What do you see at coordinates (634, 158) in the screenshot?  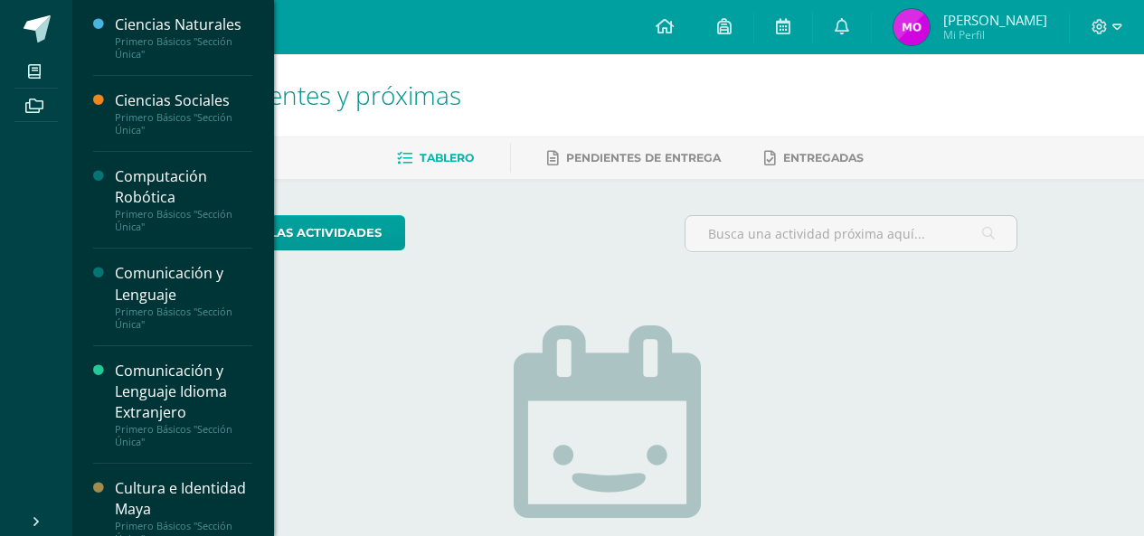 I see `a: Pendientes de entrega` at bounding box center [634, 158].